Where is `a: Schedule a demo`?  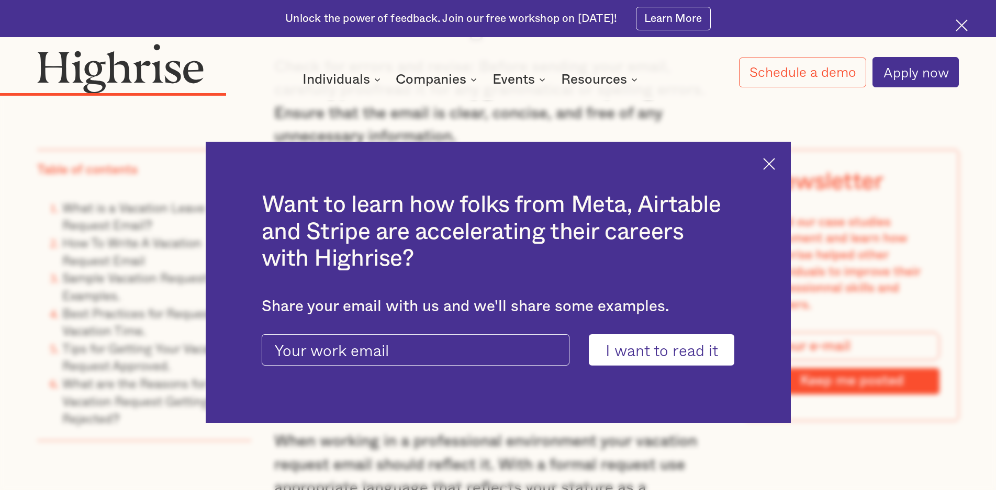 a: Schedule a demo is located at coordinates (802, 72).